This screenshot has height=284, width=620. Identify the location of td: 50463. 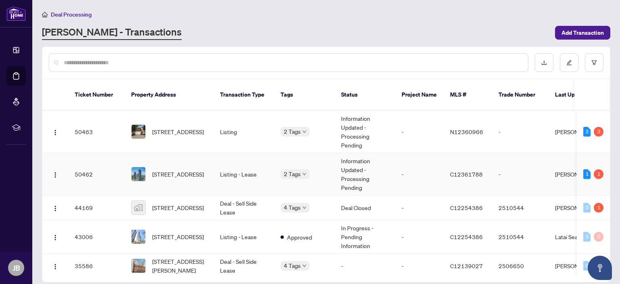
(96, 132).